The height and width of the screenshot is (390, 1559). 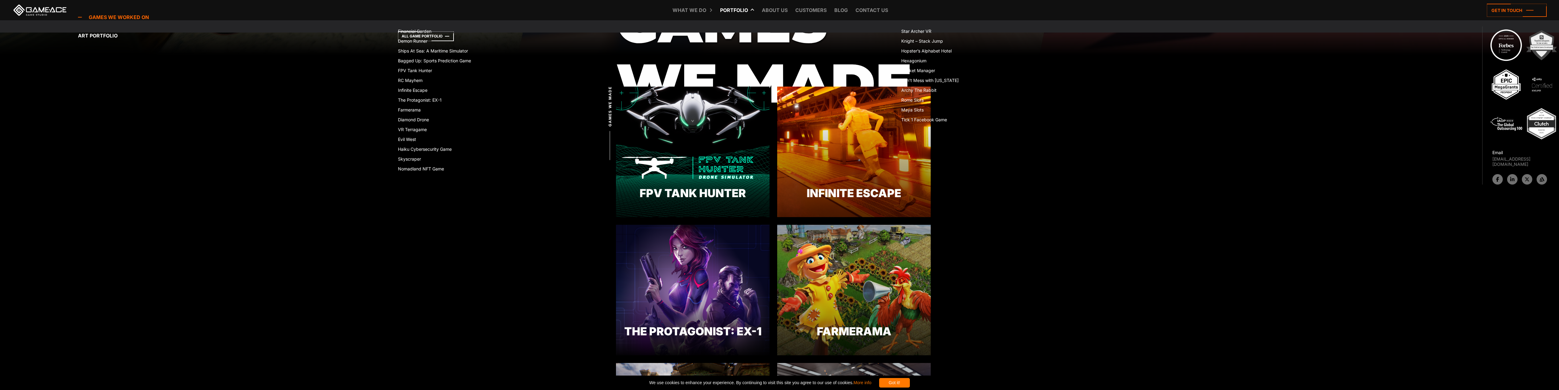 I want to click on div: FPV Tank Hunter, so click(x=693, y=193).